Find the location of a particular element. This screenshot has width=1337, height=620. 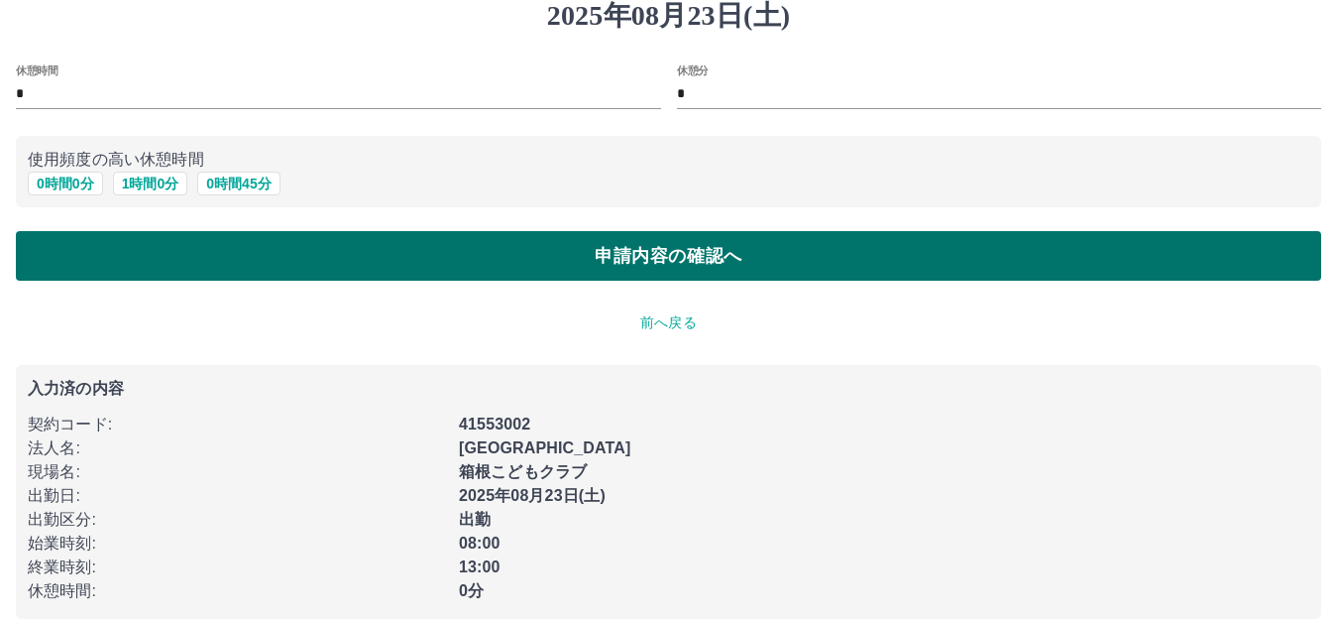

b: 41553002 is located at coordinates (495, 423).